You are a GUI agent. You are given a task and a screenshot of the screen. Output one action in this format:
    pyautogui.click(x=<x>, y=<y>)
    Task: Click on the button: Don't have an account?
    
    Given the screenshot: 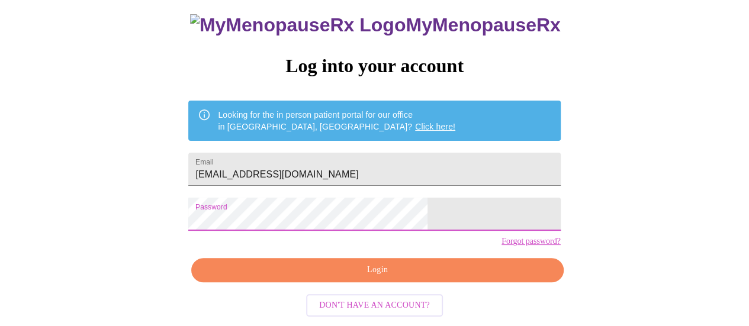 What is the action you would take?
    pyautogui.click(x=374, y=306)
    